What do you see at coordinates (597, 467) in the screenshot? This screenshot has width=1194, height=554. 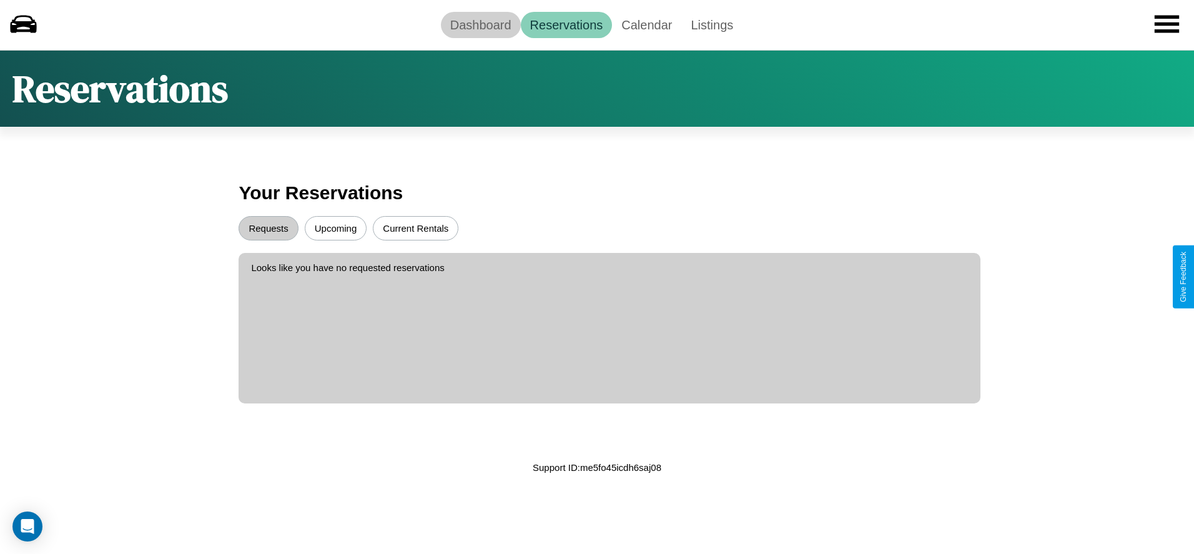 I see `p: Support ID: me5fo45icdh6saj08` at bounding box center [597, 467].